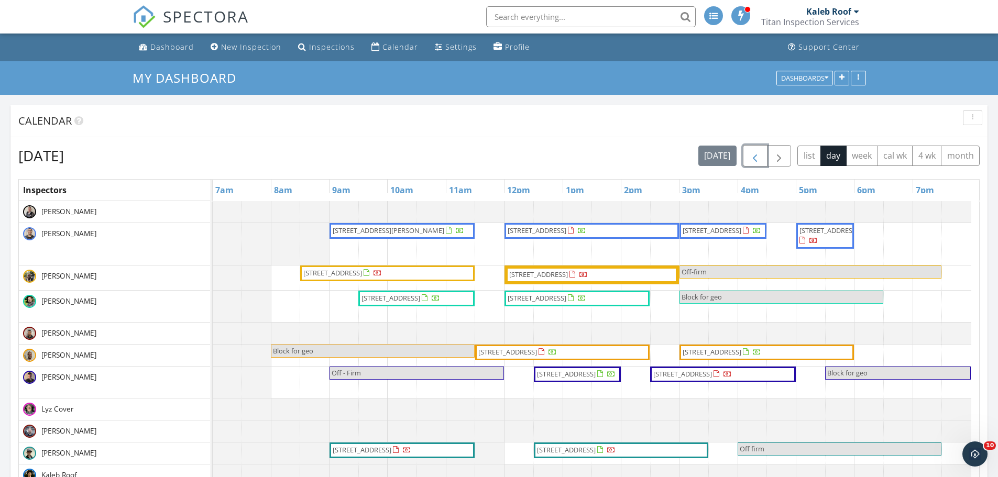  I want to click on a: SPECTORA, so click(191, 25).